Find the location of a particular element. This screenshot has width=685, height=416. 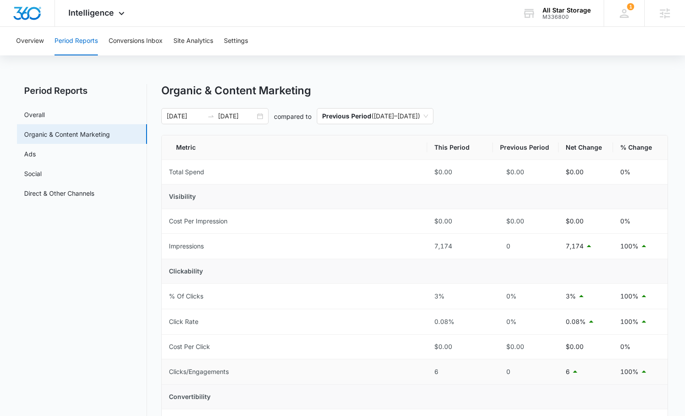

span: Intelligence is located at coordinates (91, 13).